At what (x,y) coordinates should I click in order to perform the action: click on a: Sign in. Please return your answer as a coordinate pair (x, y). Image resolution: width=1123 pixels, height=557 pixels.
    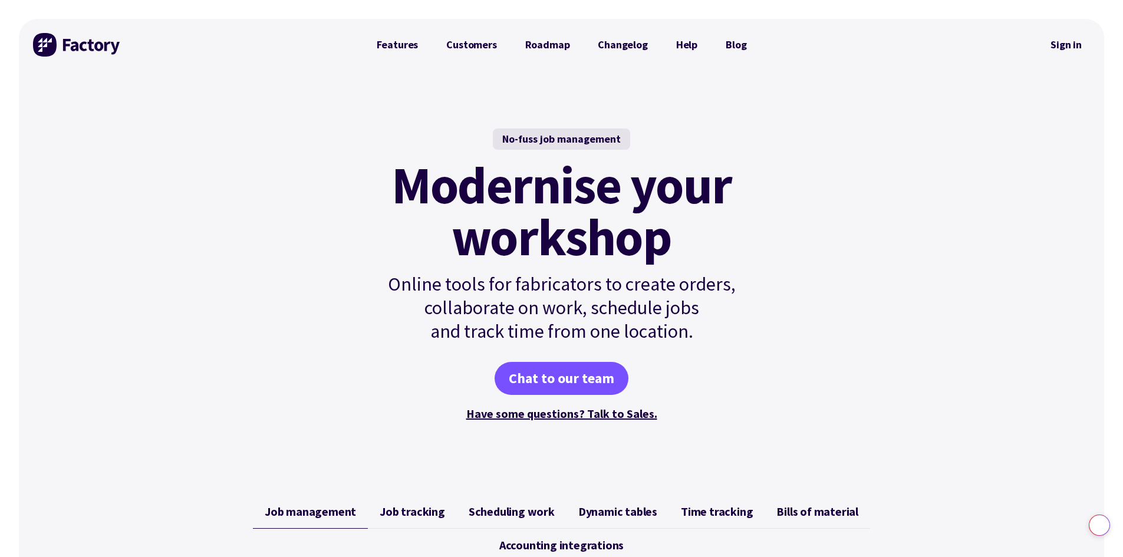
    Looking at the image, I should click on (1066, 45).